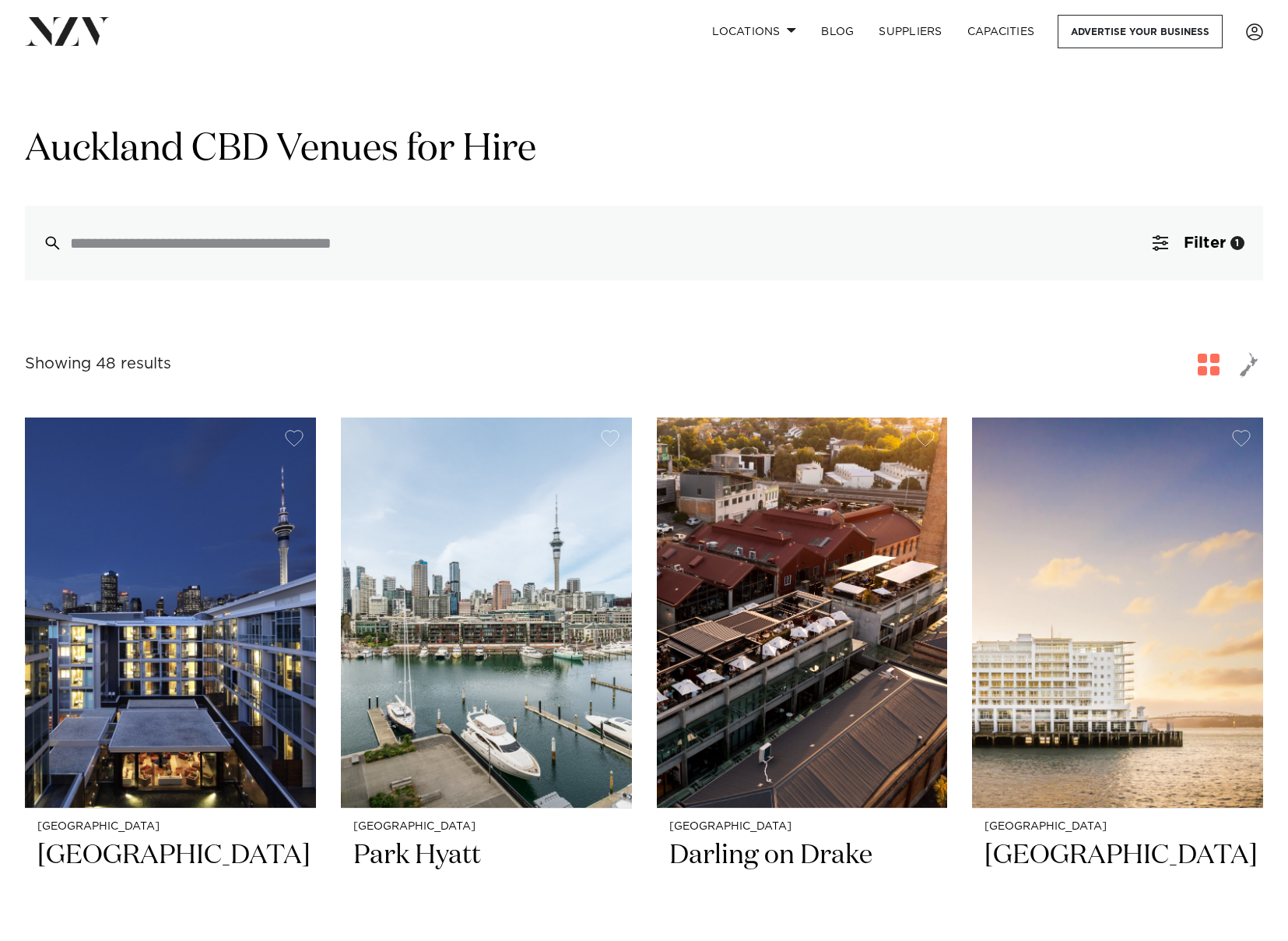  I want to click on div: 1, so click(1238, 243).